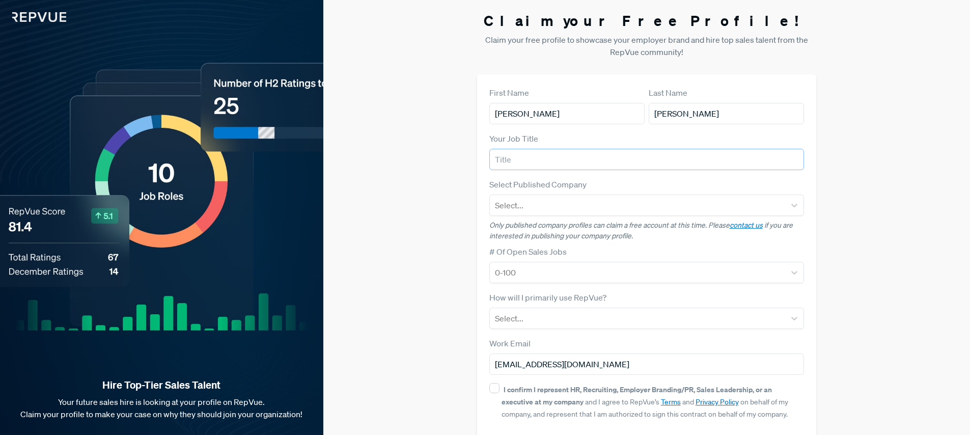 Image resolution: width=970 pixels, height=435 pixels. Describe the element at coordinates (645, 402) in the screenshot. I see `span: and I agree to RepVue’s and on behalf of my company, and represent that I am authorized to sign t...` at that location.